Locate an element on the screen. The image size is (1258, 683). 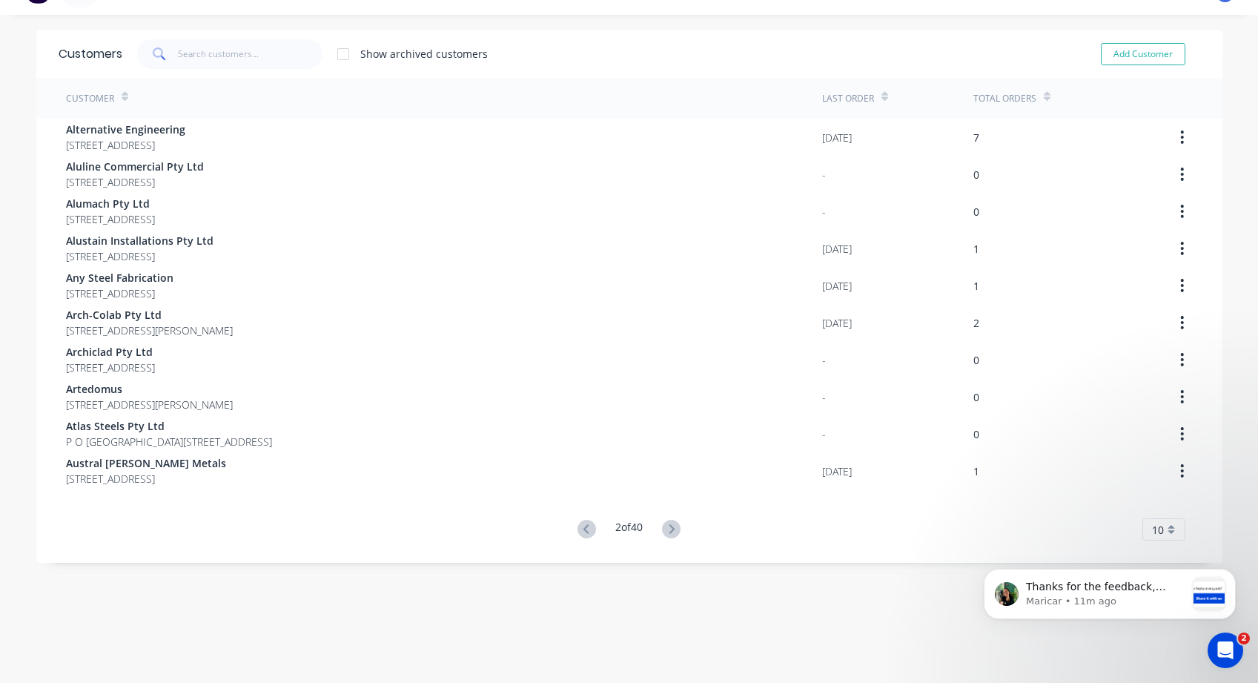
div: Close is located at coordinates (273, 19).